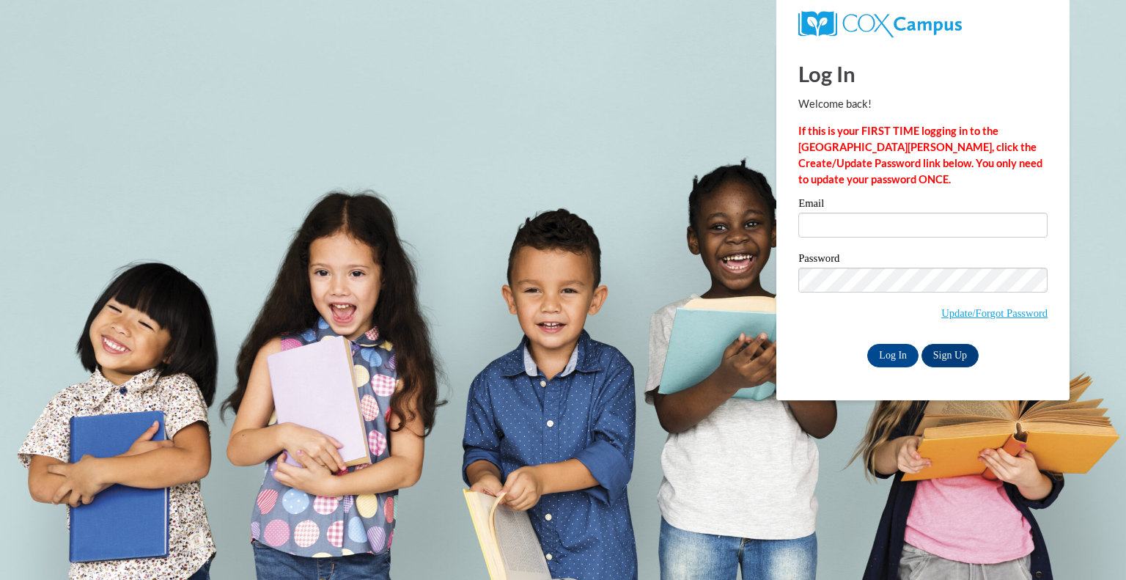 Image resolution: width=1126 pixels, height=580 pixels. What do you see at coordinates (923, 205) in the screenshot?
I see `label: Email` at bounding box center [923, 205].